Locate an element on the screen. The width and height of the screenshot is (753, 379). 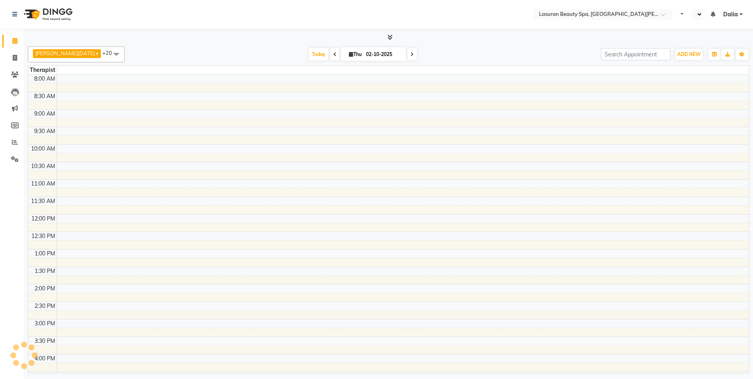
span: Today is located at coordinates (319, 54).